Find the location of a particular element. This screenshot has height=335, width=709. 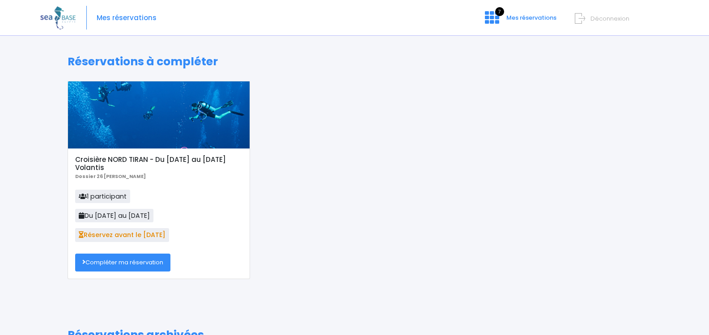

h1: Réservations à compléter is located at coordinates (354, 62).